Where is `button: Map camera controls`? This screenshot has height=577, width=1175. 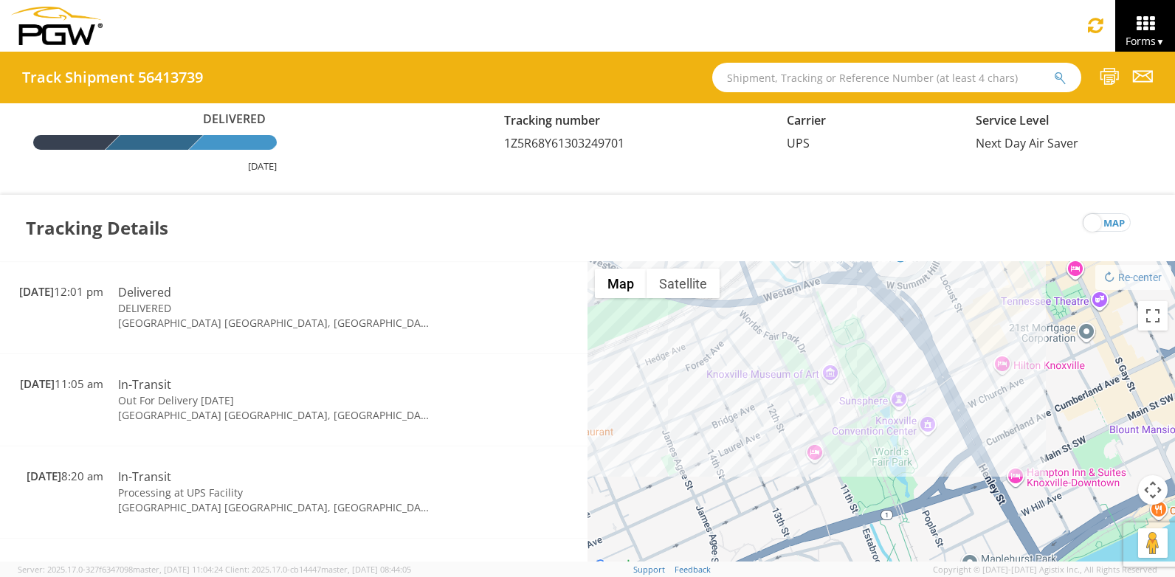
button: Map camera controls is located at coordinates (1153, 490).